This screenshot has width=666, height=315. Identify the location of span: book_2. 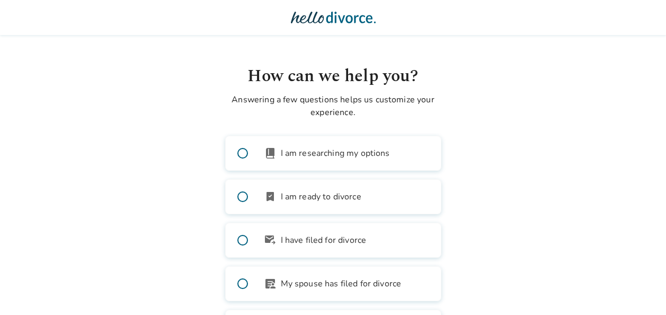
(270, 153).